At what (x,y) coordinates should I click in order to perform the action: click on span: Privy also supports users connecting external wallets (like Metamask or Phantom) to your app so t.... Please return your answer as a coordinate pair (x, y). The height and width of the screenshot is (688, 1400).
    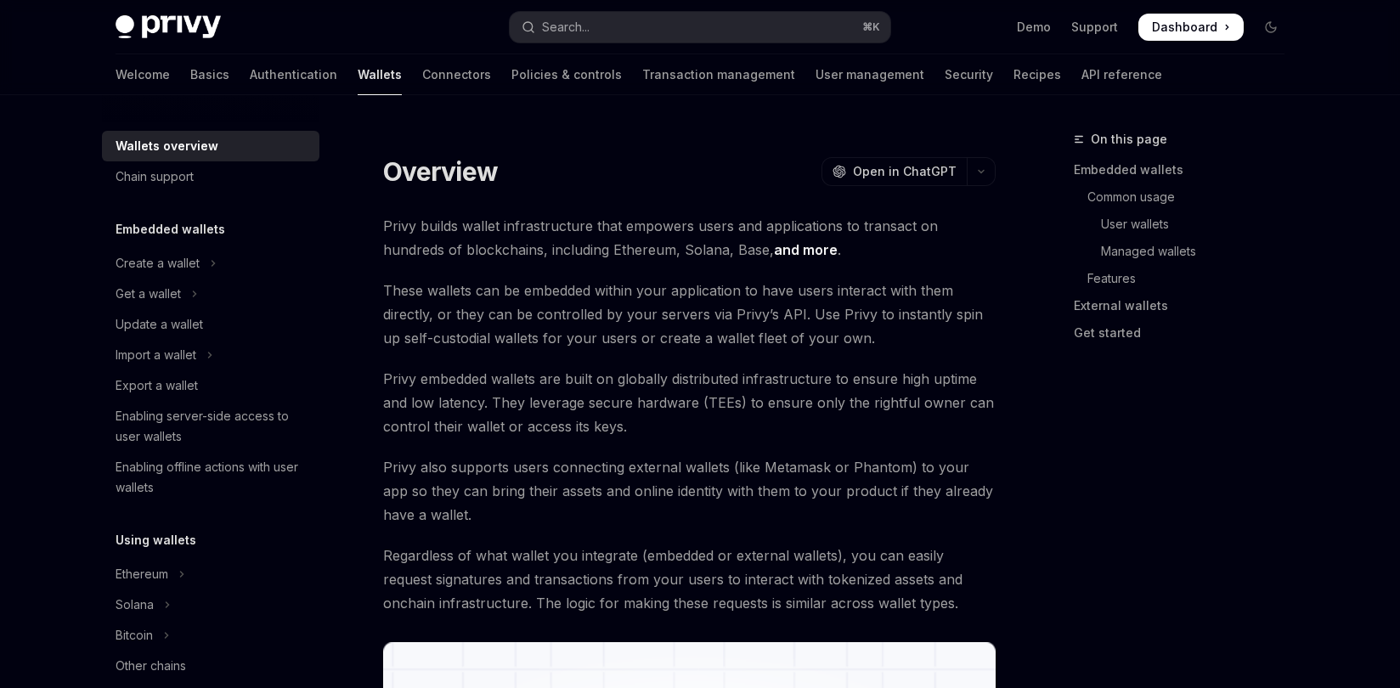
    Looking at the image, I should click on (689, 491).